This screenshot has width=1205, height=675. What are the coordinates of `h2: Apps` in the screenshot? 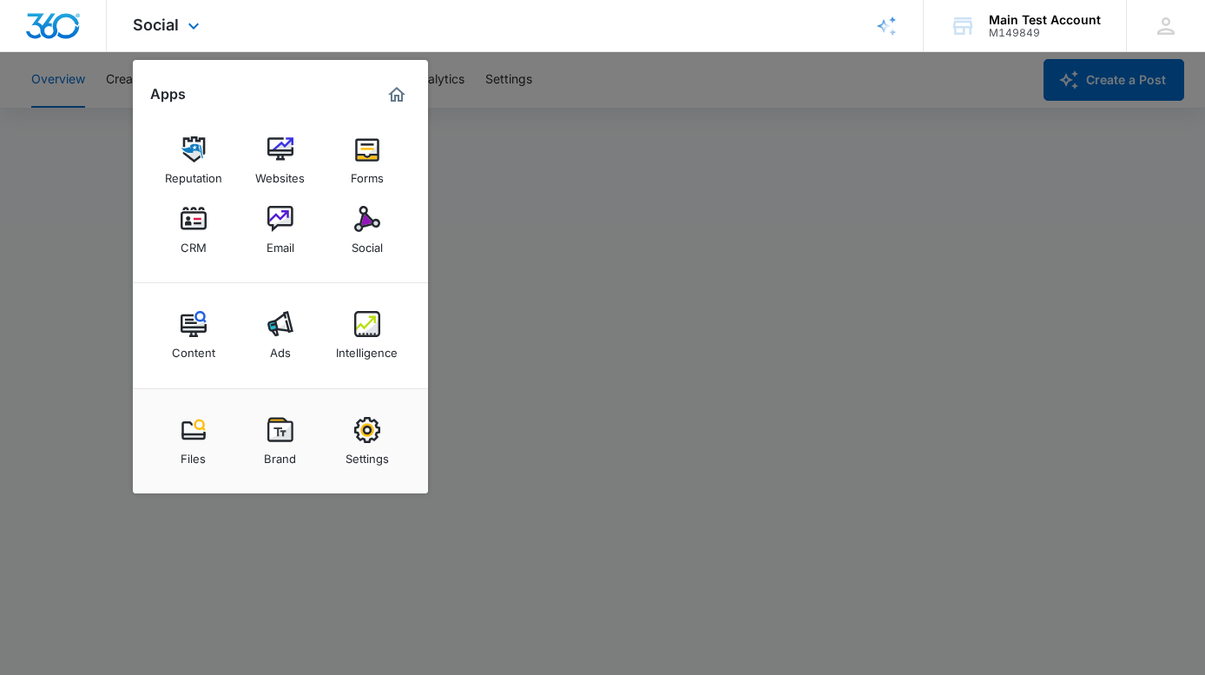 It's located at (168, 94).